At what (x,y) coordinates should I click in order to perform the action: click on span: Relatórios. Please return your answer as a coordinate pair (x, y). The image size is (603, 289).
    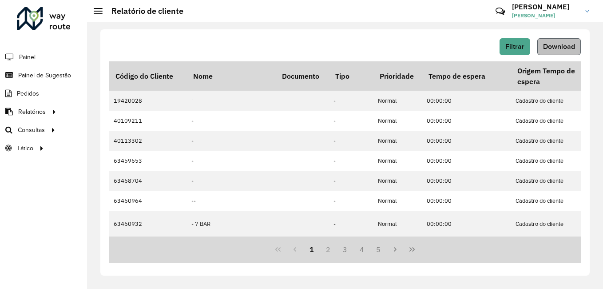
    Looking at the image, I should click on (32, 112).